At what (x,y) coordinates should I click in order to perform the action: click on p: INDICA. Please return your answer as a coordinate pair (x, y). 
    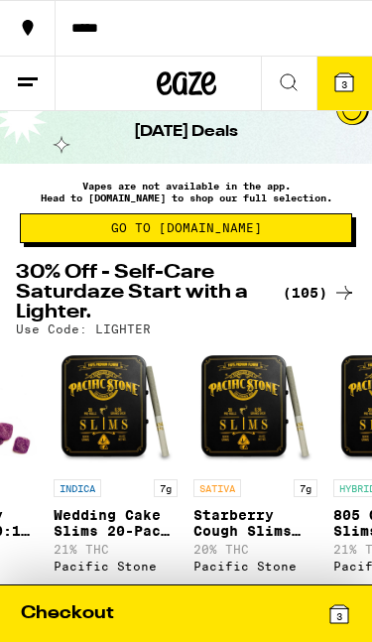
    Looking at the image, I should click on (77, 489).